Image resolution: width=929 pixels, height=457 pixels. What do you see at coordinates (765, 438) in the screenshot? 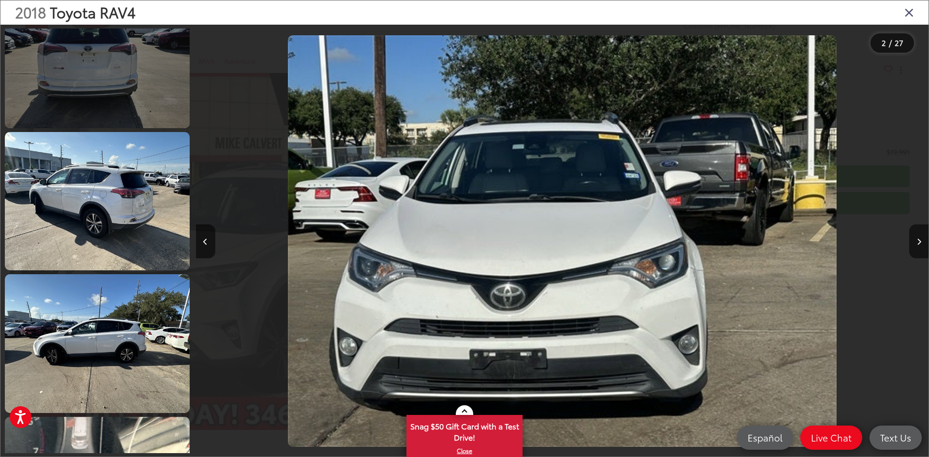
I see `a: Español` at bounding box center [765, 438].